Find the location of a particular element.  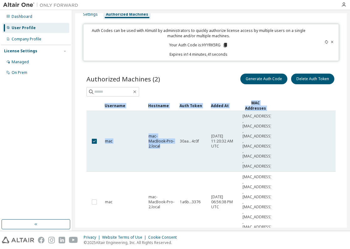

div: Cookie Consent is located at coordinates (164, 237).